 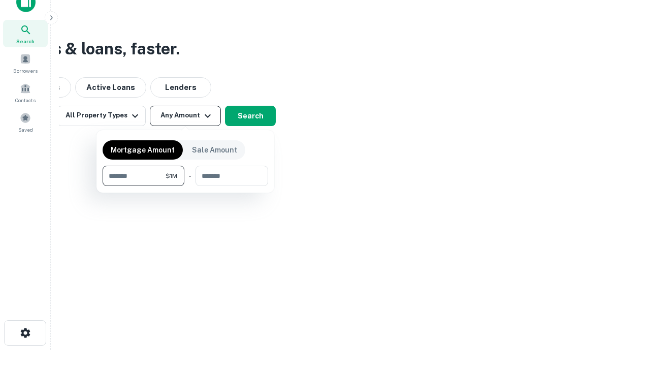 What do you see at coordinates (625, 276) in the screenshot?
I see `div: Chat Widget` at bounding box center [625, 276].